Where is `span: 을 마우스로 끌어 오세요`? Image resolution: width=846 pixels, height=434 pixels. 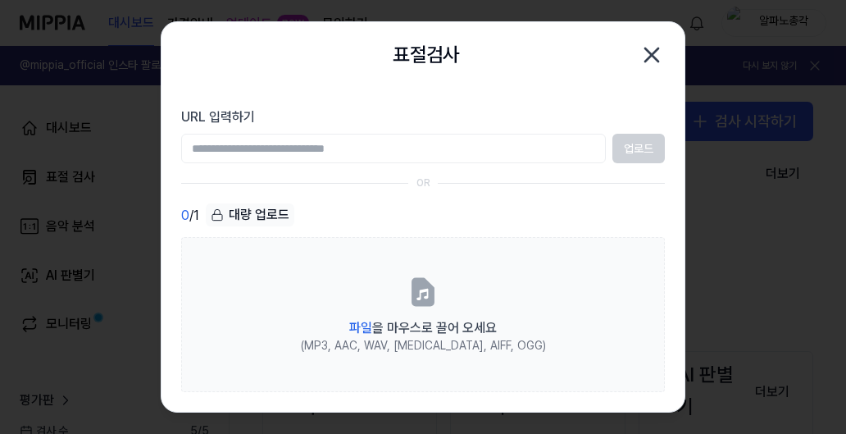
span: 을 마우스로 끌어 오세요 is located at coordinates (423, 327).